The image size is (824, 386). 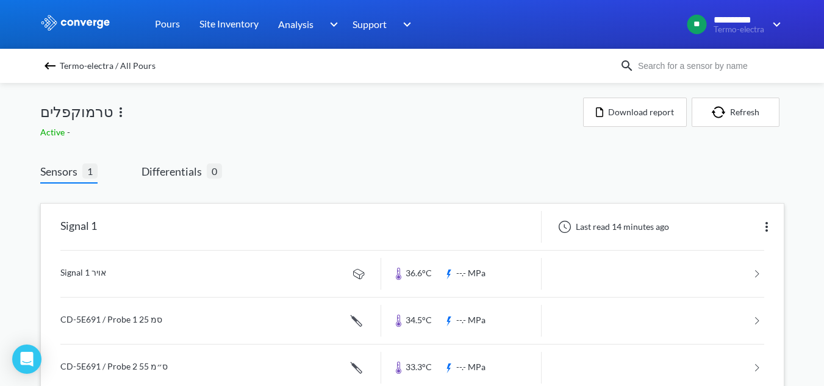 What do you see at coordinates (77, 112) in the screenshot?
I see `span: טרמוקפלים` at bounding box center [77, 112].